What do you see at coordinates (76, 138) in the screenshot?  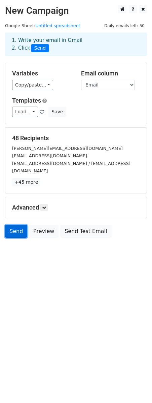 I see `h5: 48 Recipients` at bounding box center [76, 138].